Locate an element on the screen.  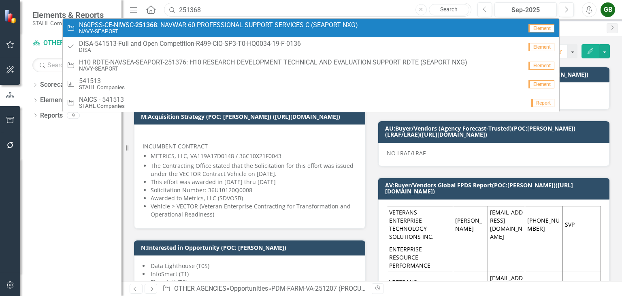
a: Scorecards is located at coordinates (57, 85).